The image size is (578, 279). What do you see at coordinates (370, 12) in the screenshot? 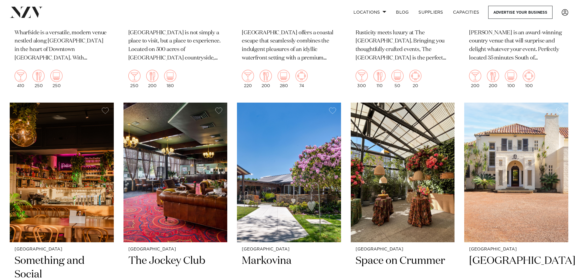
I see `a: Locations` at bounding box center [370, 12].